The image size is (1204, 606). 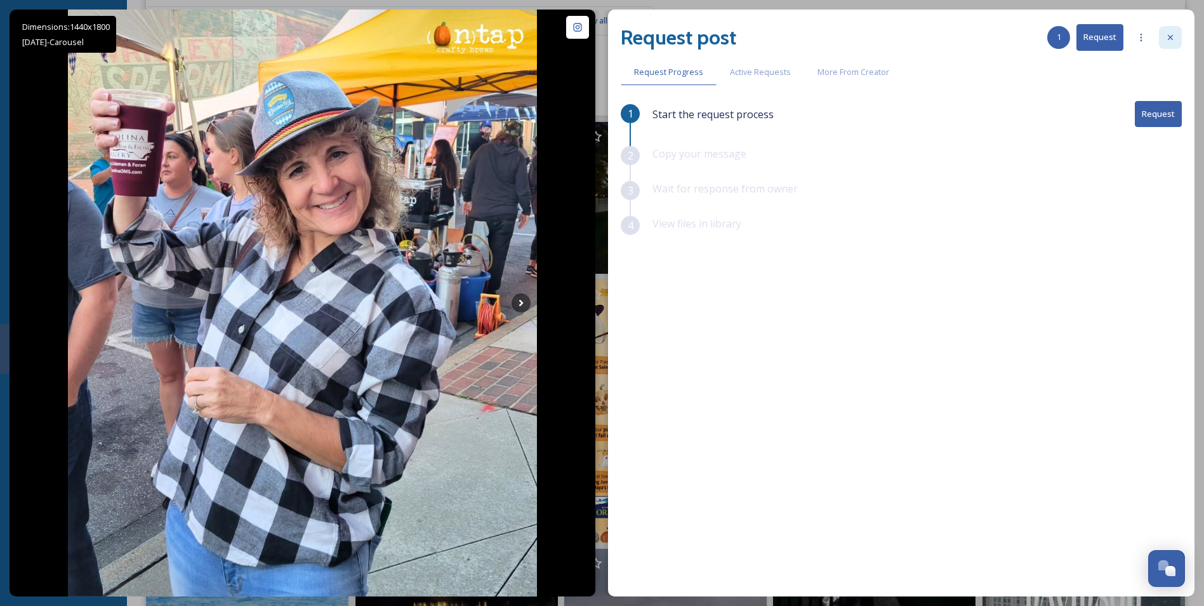 What do you see at coordinates (700, 154) in the screenshot?
I see `span: Copy your message` at bounding box center [700, 154].